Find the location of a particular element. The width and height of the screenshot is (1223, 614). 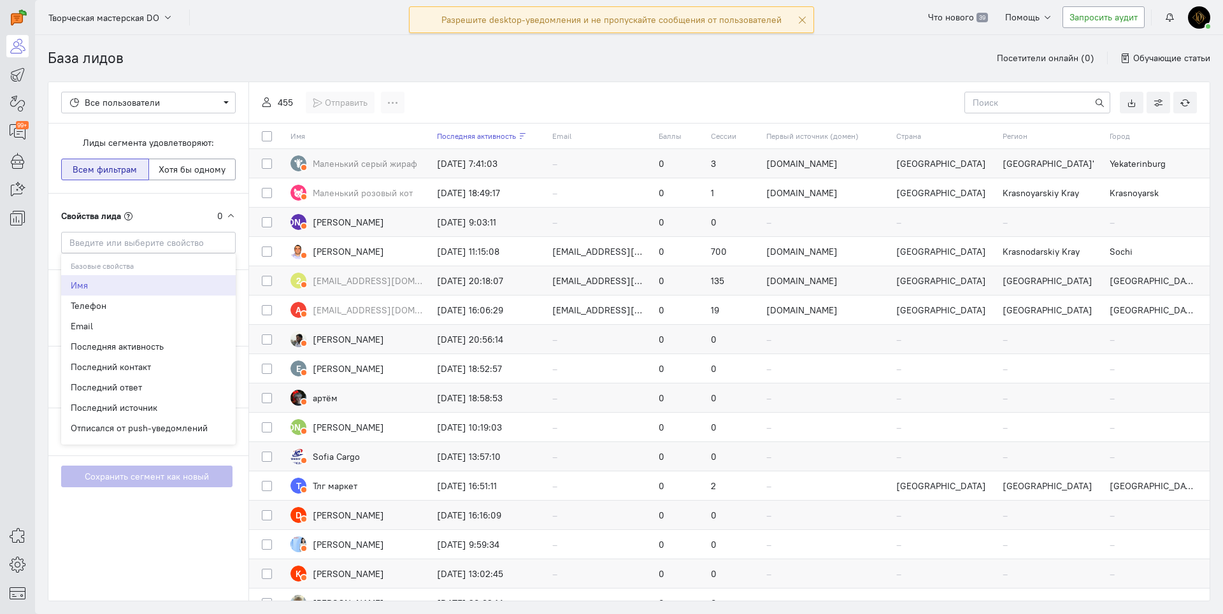

span: Сессии is located at coordinates (724, 136).